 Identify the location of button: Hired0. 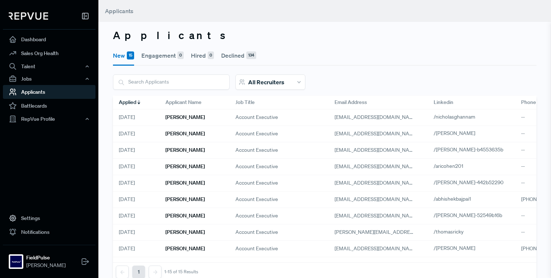
(202, 55).